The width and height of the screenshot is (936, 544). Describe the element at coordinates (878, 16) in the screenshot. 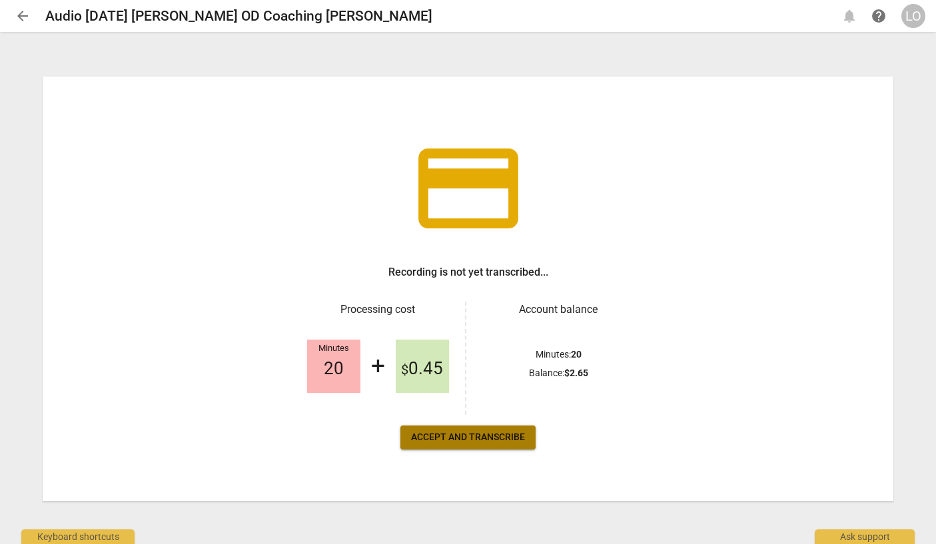

I see `span: help` at that location.